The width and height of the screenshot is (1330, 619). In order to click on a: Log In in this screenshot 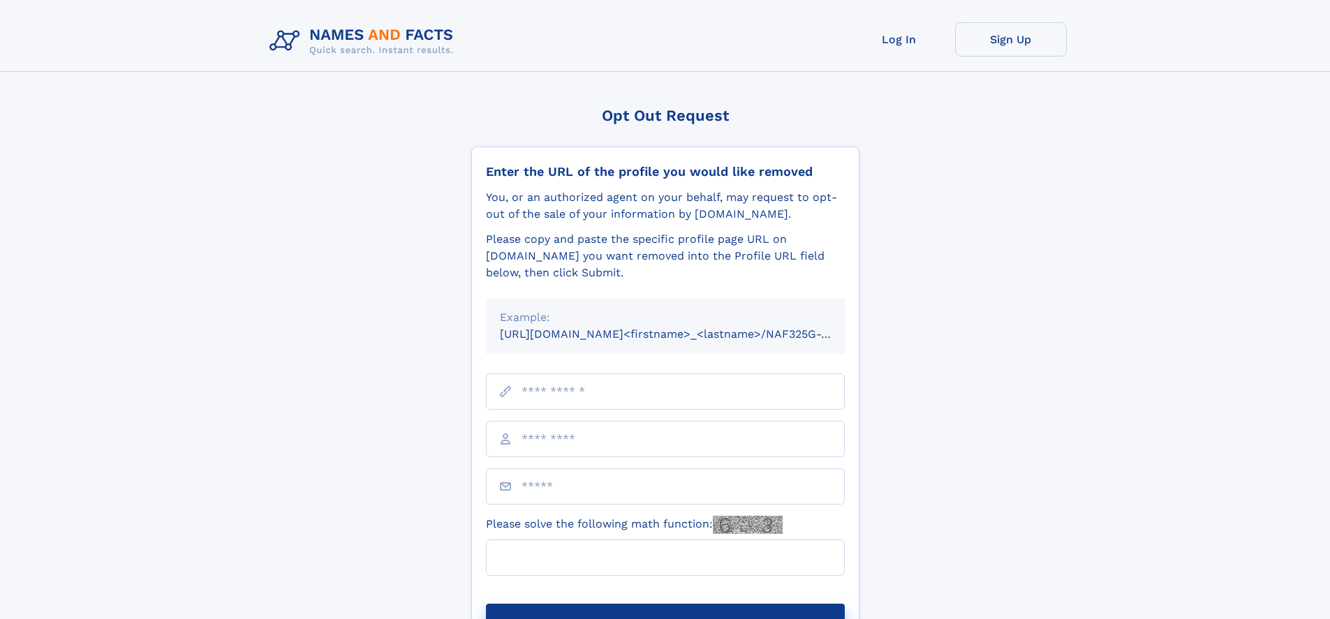, I will do `click(899, 39)`.